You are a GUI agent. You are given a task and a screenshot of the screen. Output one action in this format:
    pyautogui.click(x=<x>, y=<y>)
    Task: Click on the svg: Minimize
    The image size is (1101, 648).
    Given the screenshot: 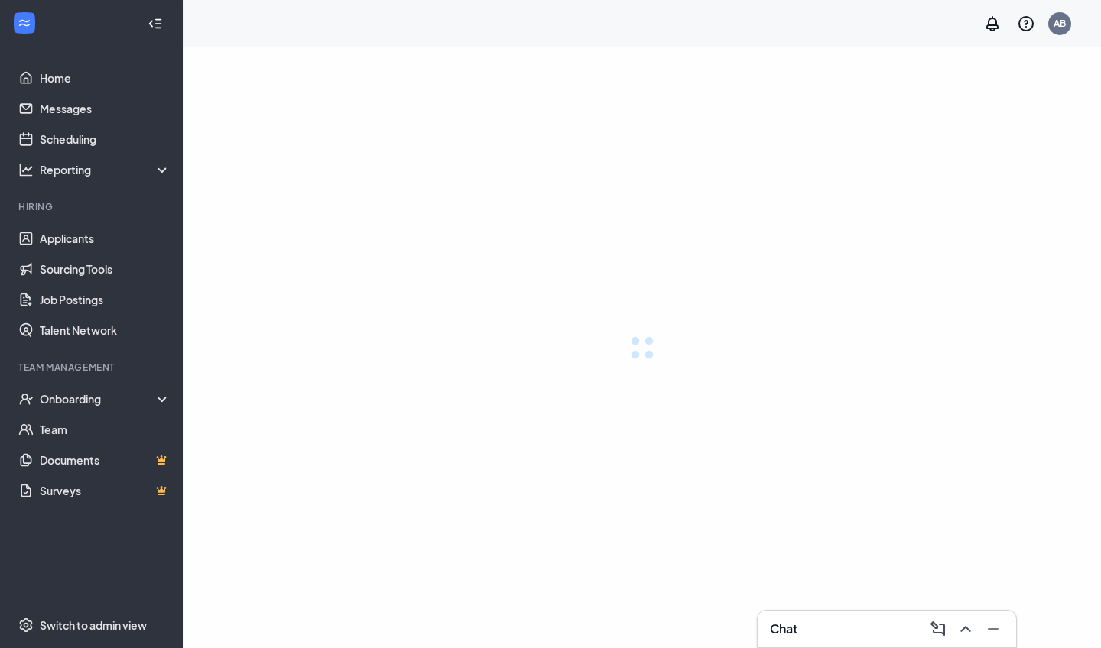 What is the action you would take?
    pyautogui.click(x=993, y=629)
    